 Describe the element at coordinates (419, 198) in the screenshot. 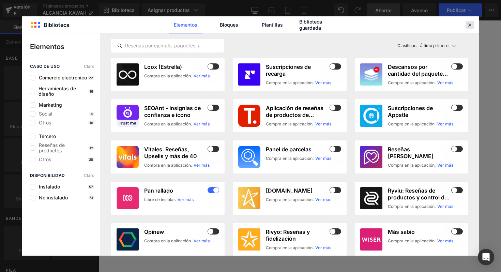

I see `font: Ryviu: Reseñas de productos y control de calidad` at that location.